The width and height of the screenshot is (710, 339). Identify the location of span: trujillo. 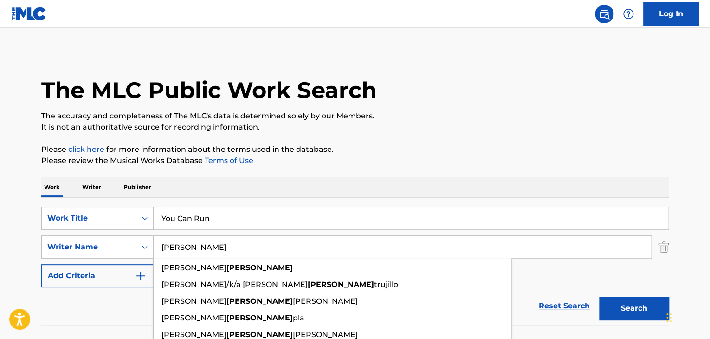
(386, 284).